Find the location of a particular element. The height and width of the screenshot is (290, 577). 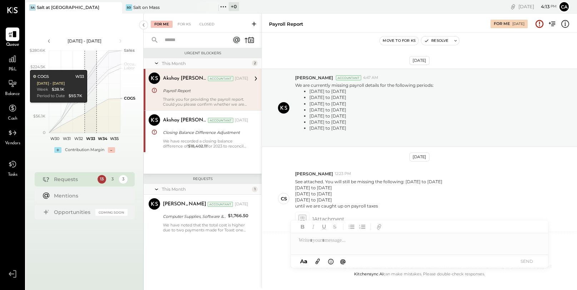

button: Underline is located at coordinates (324, 227).